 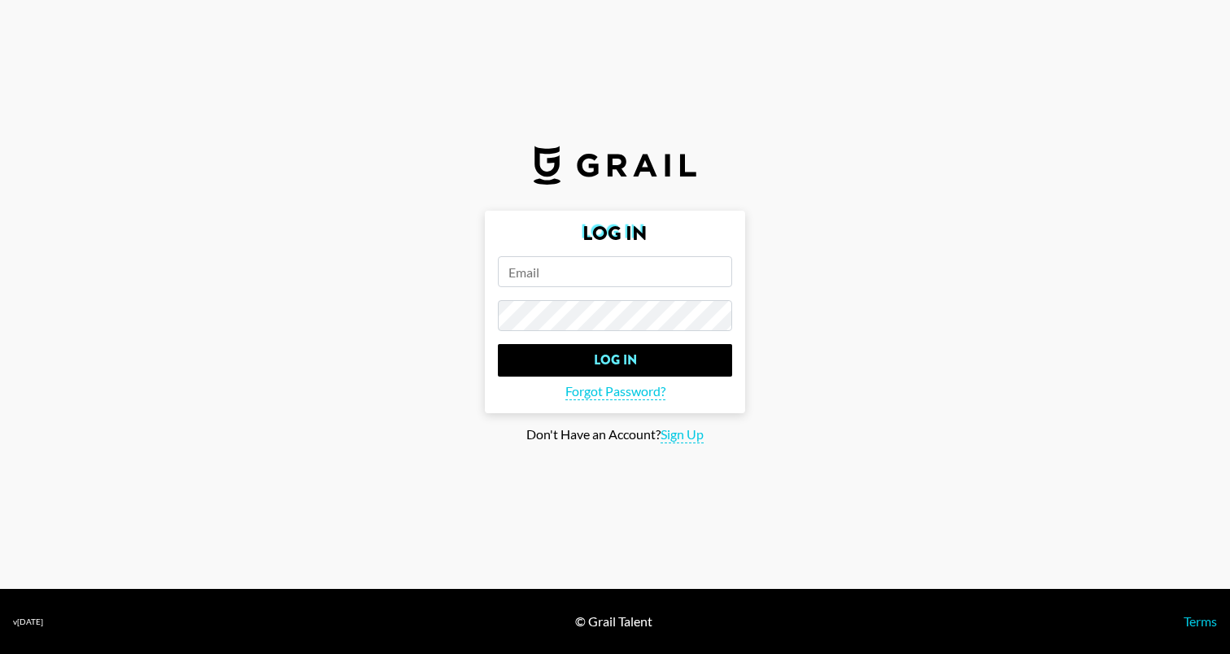 I want to click on h2: Log In, so click(x=615, y=233).